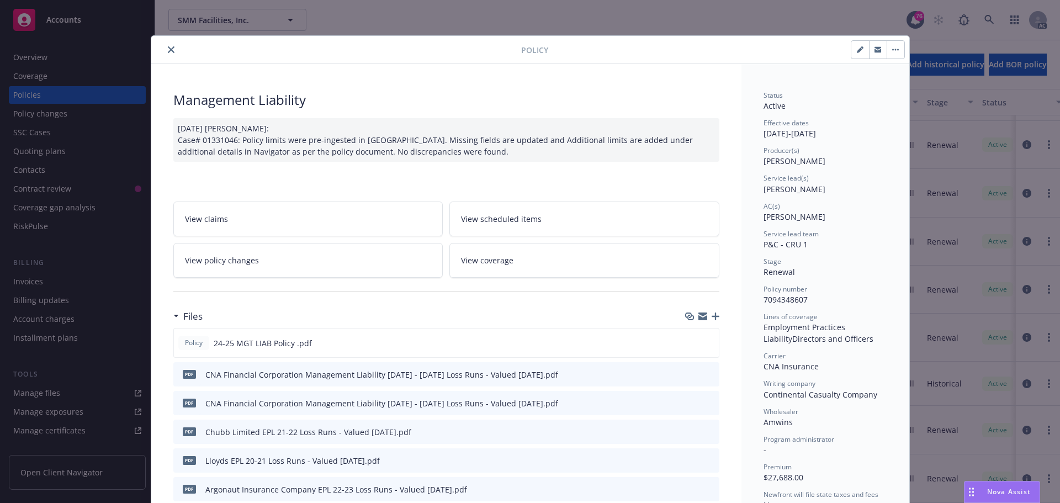  I want to click on span: Stage, so click(772, 261).